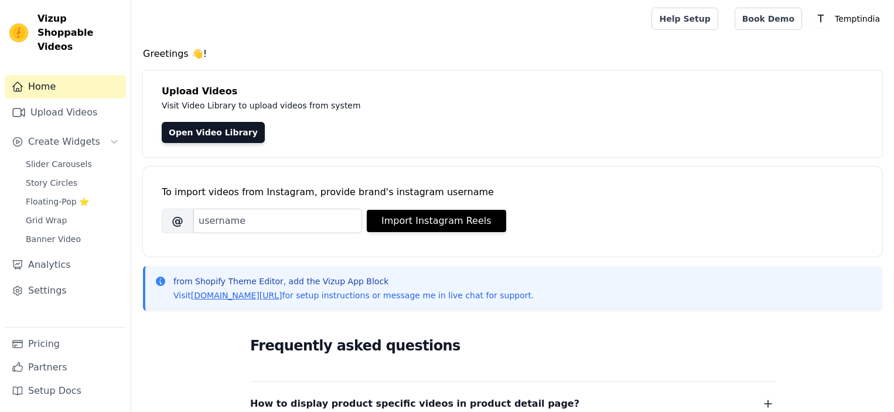 This screenshot has height=412, width=894. Describe the element at coordinates (353, 281) in the screenshot. I see `p: from Shopify Theme Editor, add the Vizup App Block` at that location.